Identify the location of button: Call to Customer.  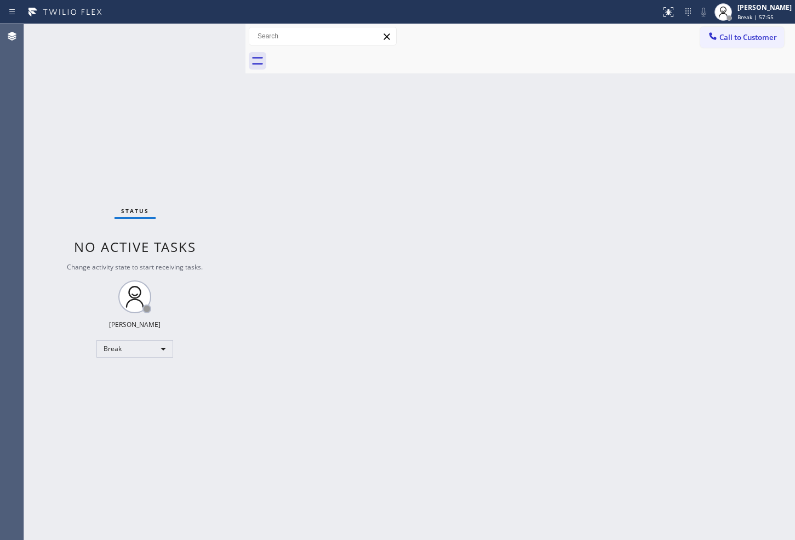
(741, 37).